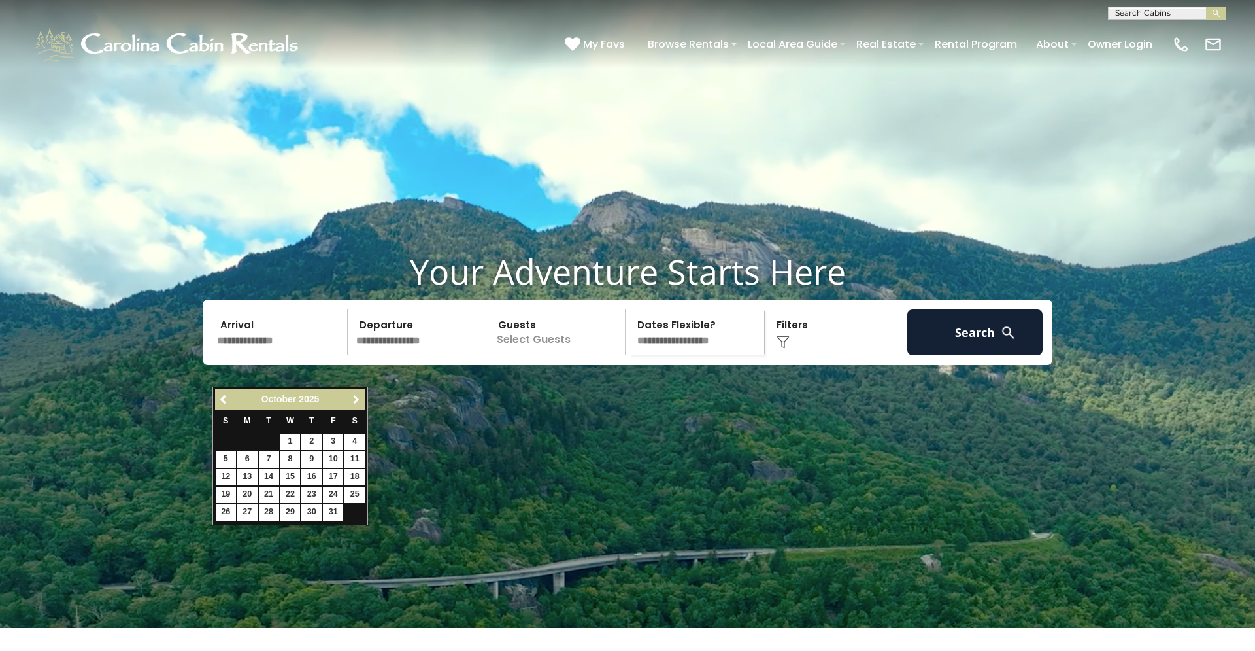 This screenshot has width=1255, height=651. Describe the element at coordinates (311, 512) in the screenshot. I see `a: 30` at that location.